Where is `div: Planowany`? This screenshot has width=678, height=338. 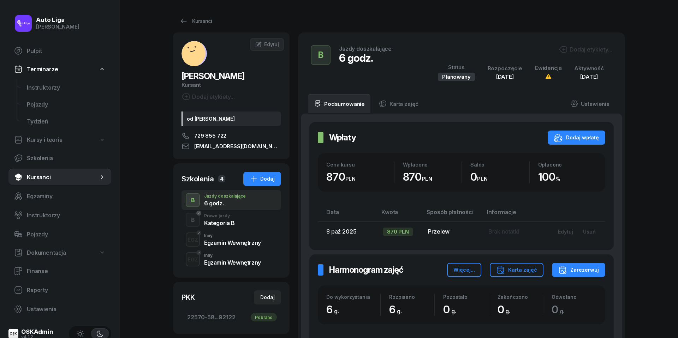 div: Planowany is located at coordinates (456, 77).